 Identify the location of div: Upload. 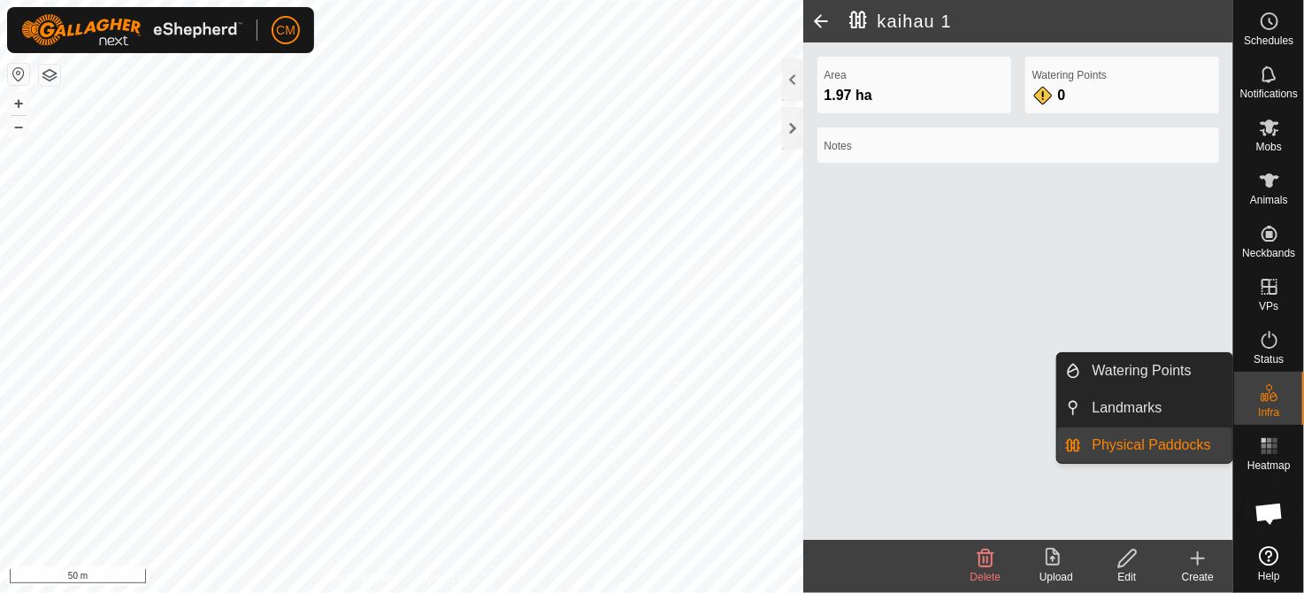
(1056, 577).